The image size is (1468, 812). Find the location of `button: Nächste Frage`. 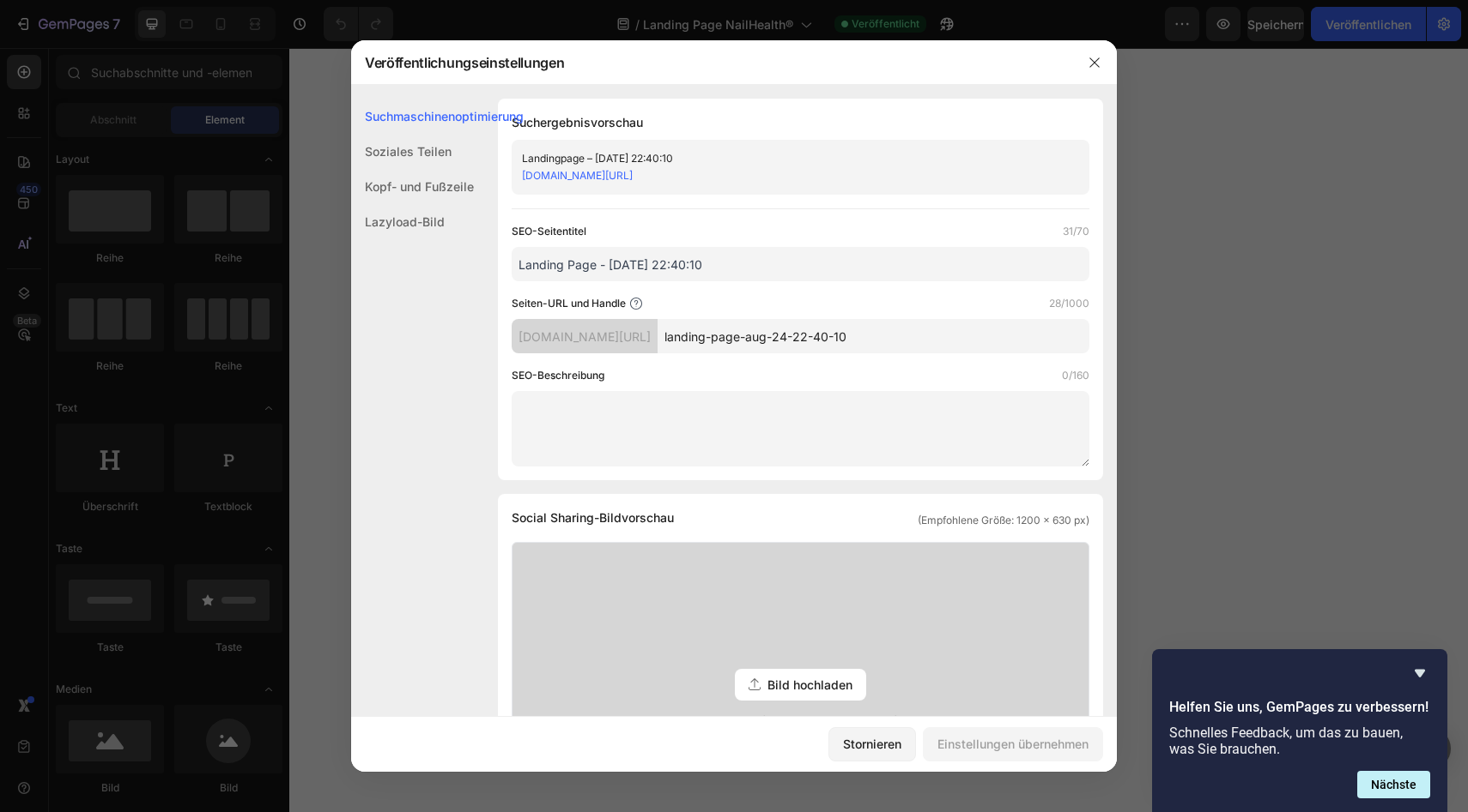

button: Nächste Frage is located at coordinates (1393, 785).